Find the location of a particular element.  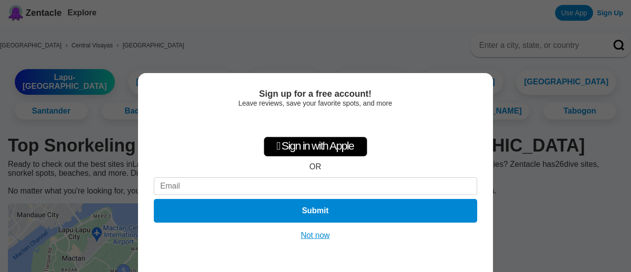

button: Submit is located at coordinates (315, 210).